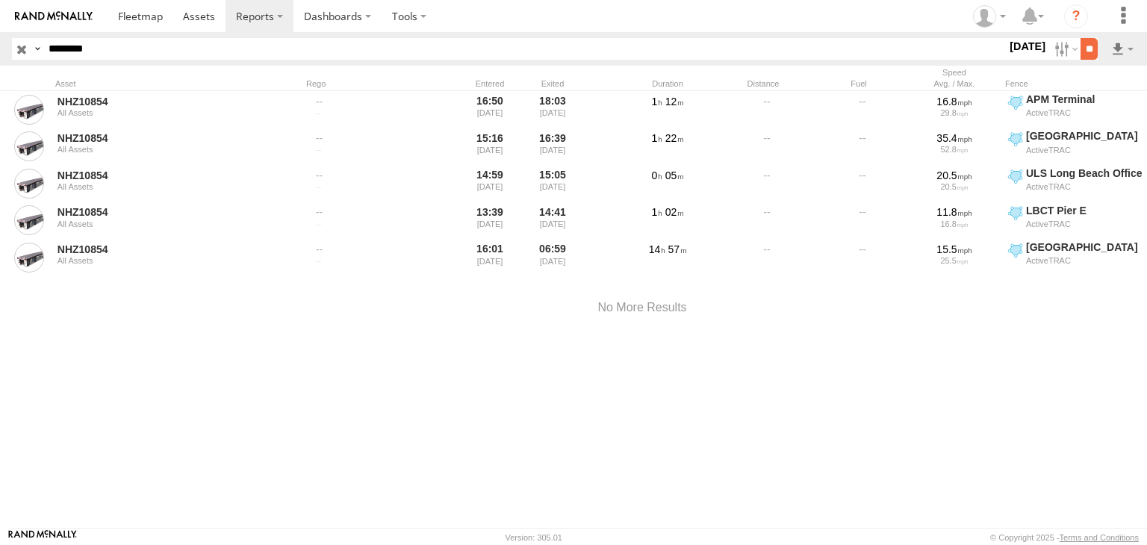 The height and width of the screenshot is (545, 1147). What do you see at coordinates (657, 175) in the screenshot?
I see `span: 0` at bounding box center [657, 175].